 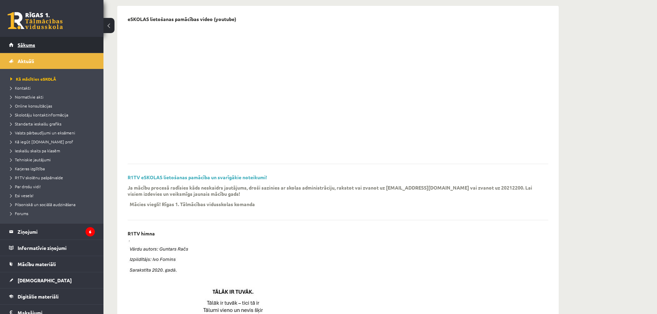 I want to click on legend: Informatīvie ziņojumi, so click(x=56, y=248).